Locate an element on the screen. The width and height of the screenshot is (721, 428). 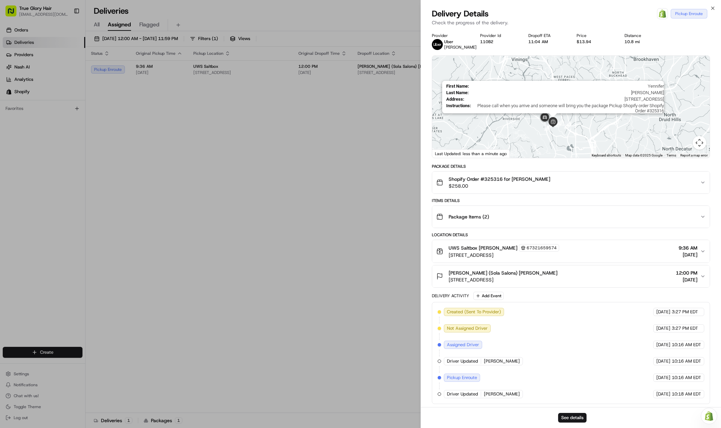
button: Package Items (2) is located at coordinates (571, 217).